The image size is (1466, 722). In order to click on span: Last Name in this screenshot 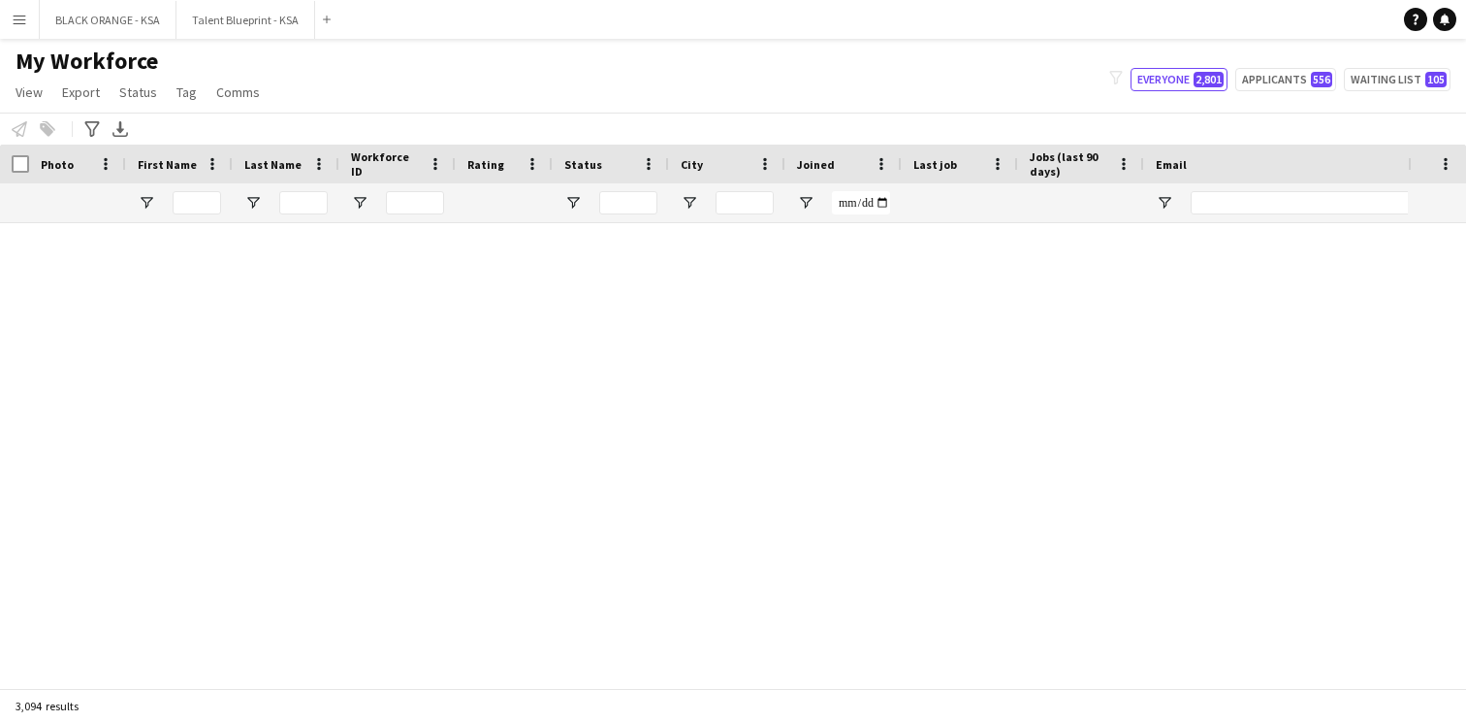, I will do `click(273, 164)`.